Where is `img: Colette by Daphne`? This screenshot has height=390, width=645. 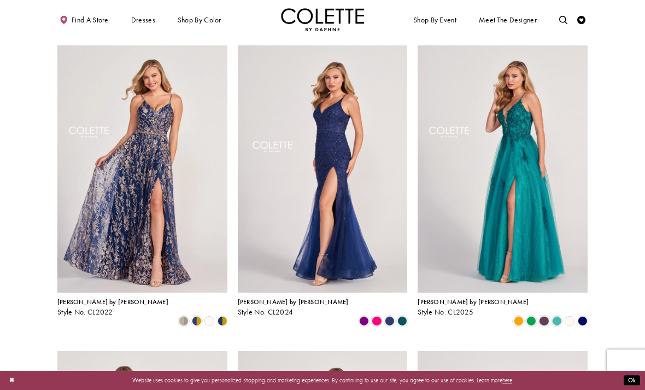 img: Colette by Daphne is located at coordinates (323, 20).